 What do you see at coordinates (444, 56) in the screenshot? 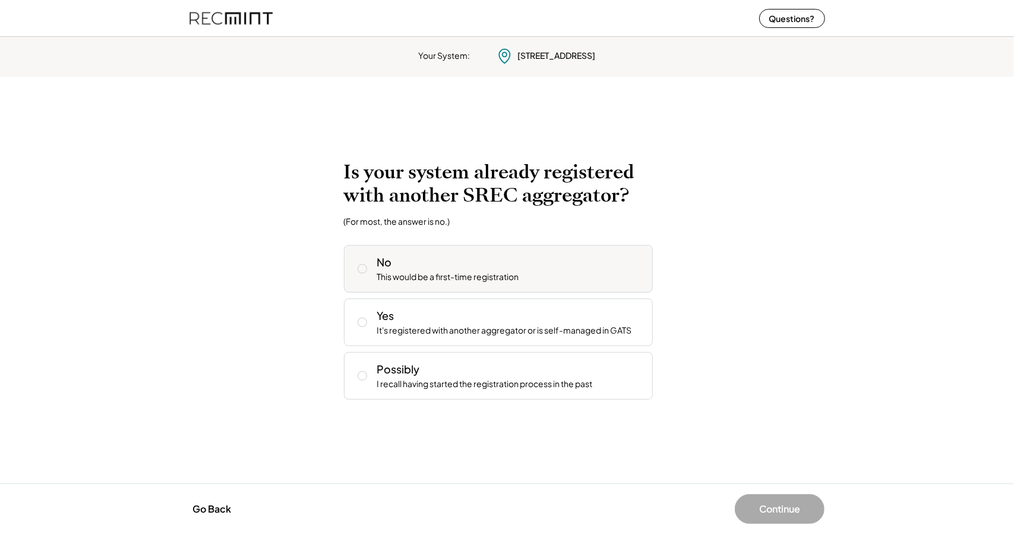
I see `div: Your System:` at bounding box center [444, 56].